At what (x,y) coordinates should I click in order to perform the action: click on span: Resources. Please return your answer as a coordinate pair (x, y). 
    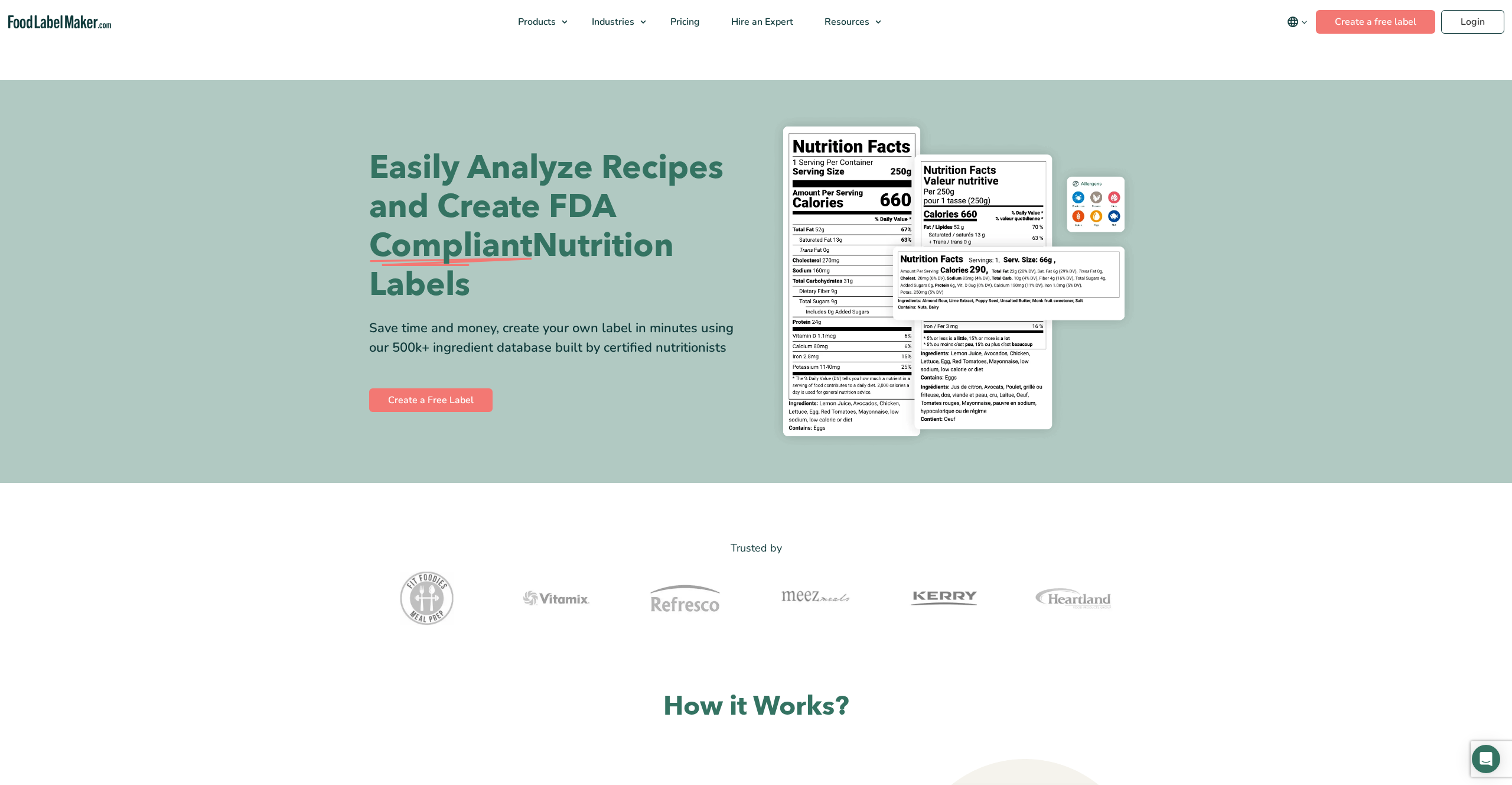
    Looking at the image, I should click on (846, 21).